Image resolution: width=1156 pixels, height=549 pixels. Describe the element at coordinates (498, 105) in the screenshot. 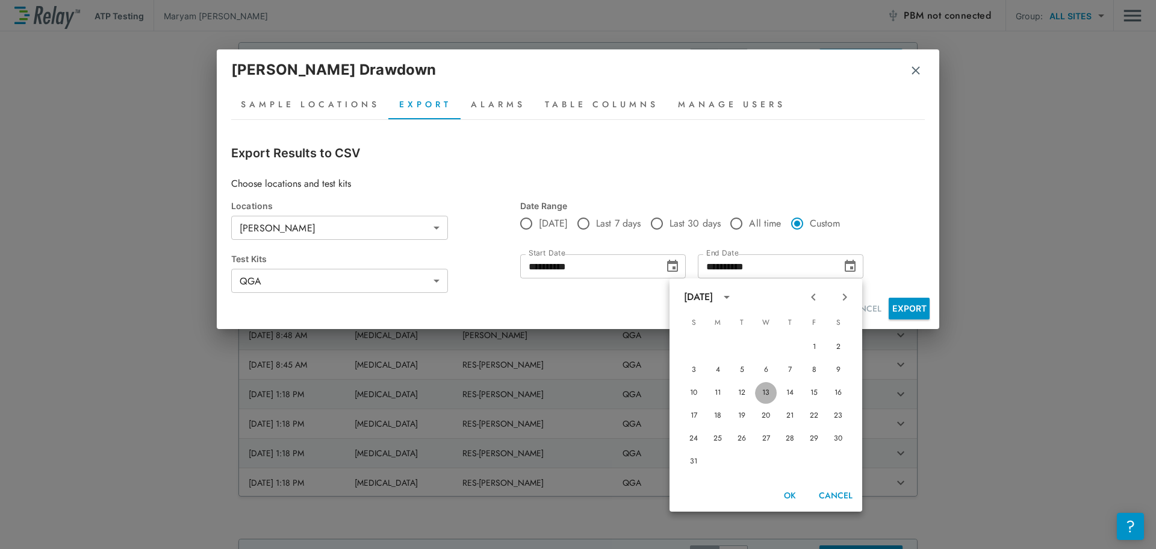

I see `button: Alarms` at that location.